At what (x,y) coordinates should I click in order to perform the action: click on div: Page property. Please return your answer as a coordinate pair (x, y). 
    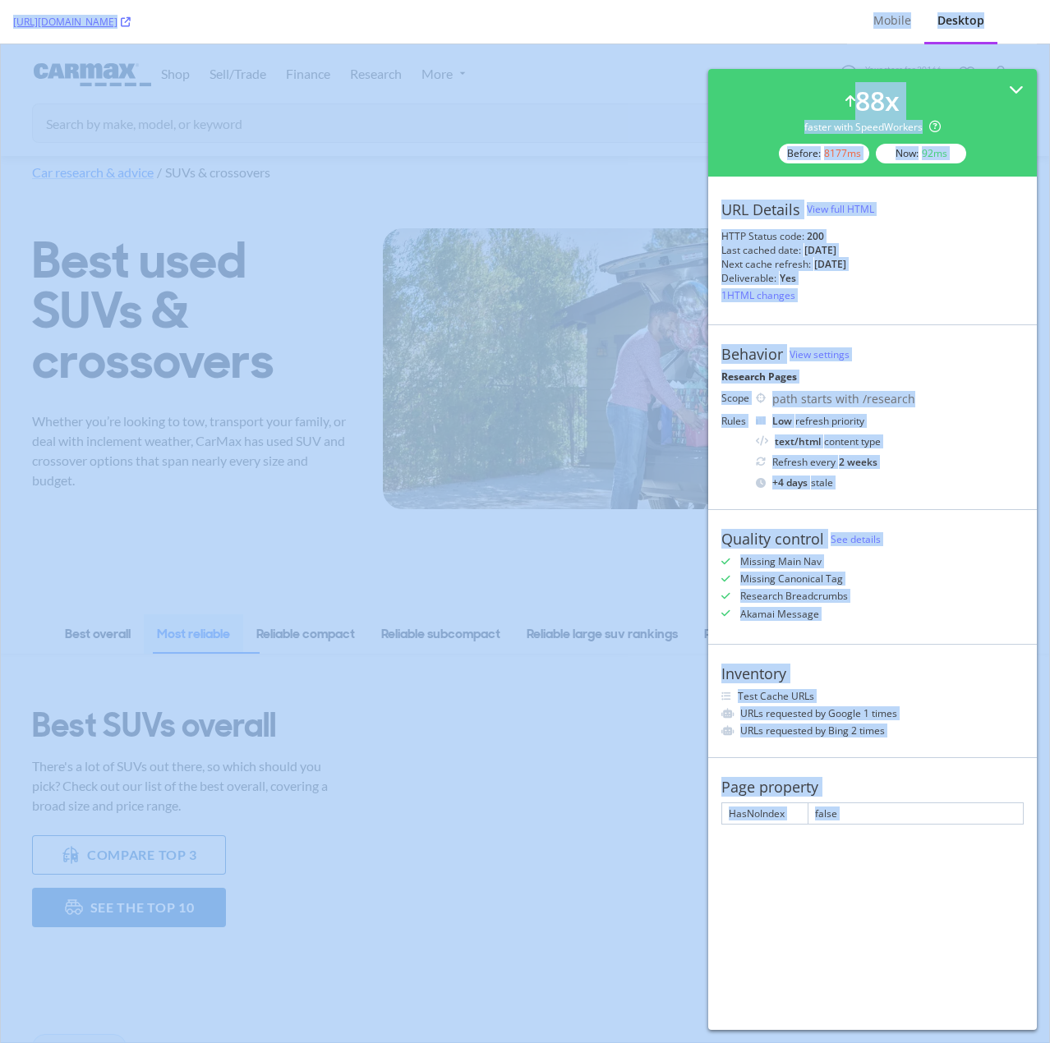
    Looking at the image, I should click on (770, 787).